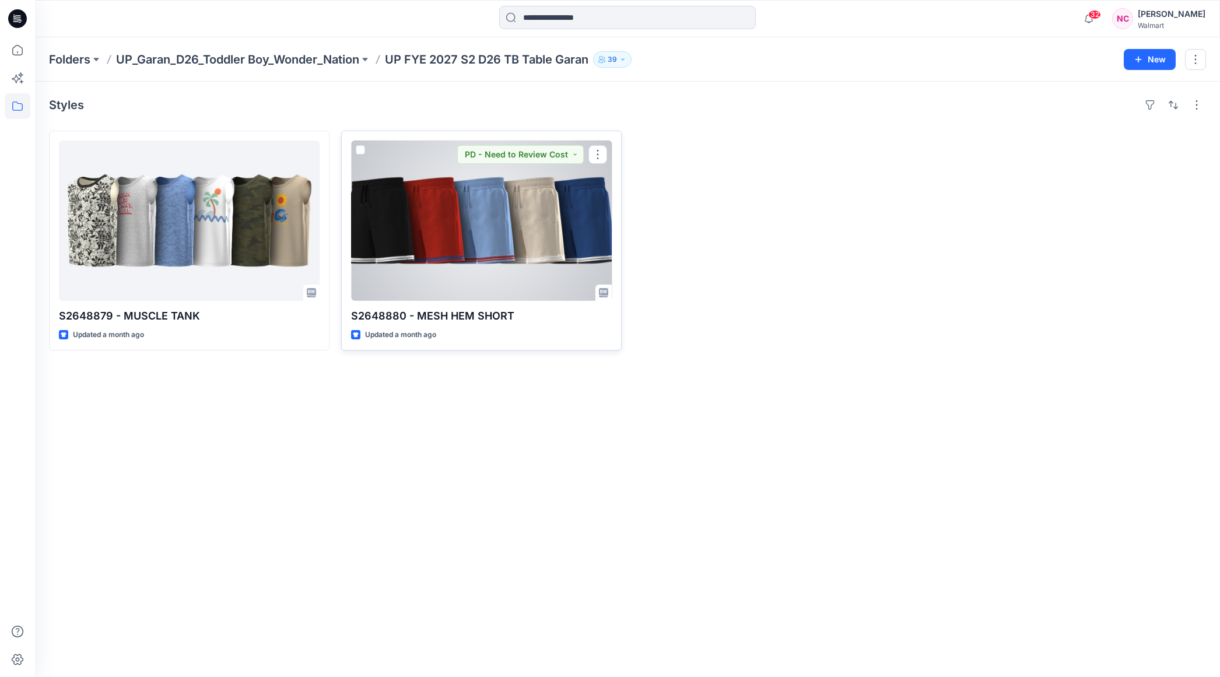  Describe the element at coordinates (69, 60) in the screenshot. I see `a: Folders` at that location.